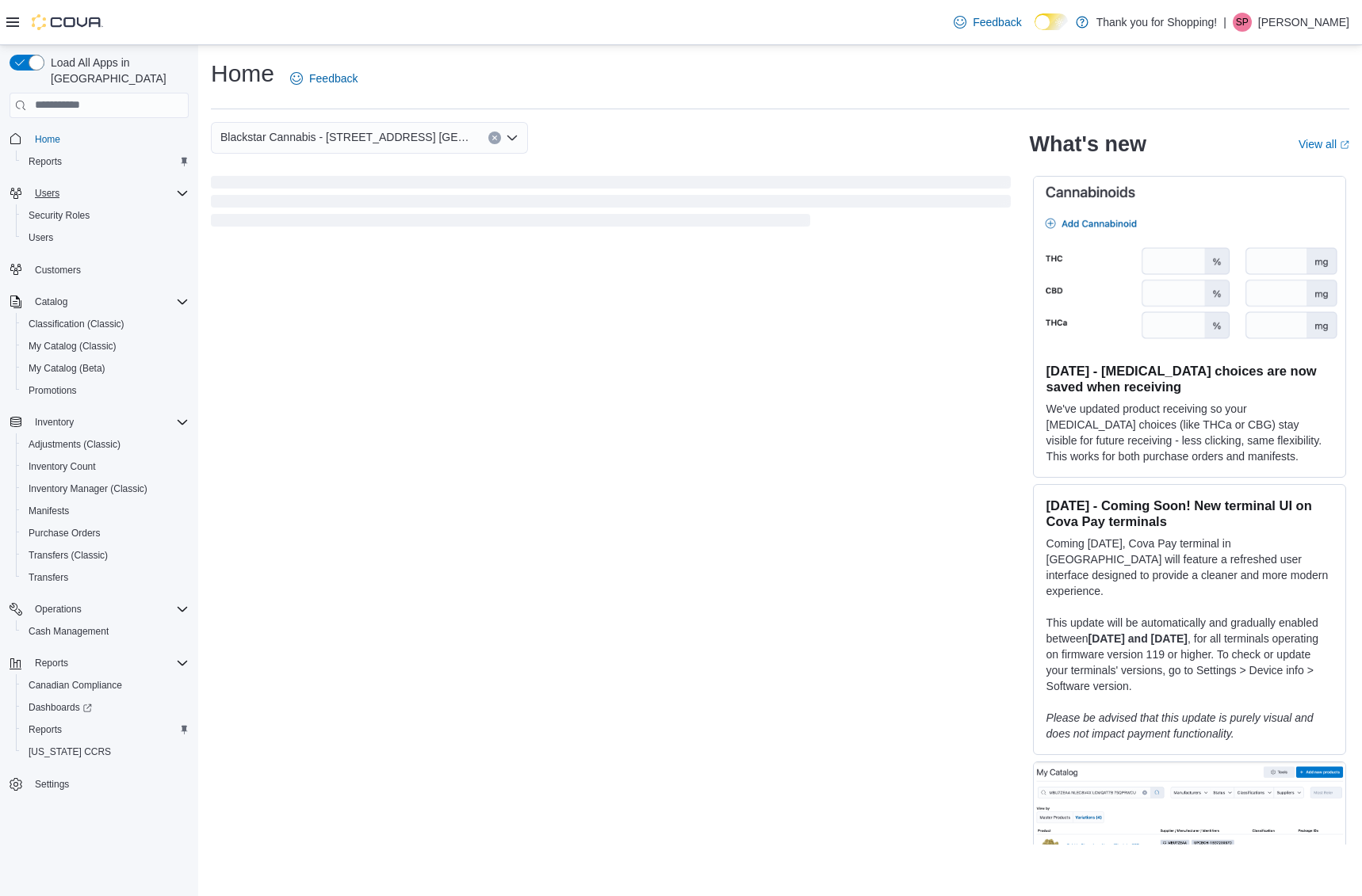 The height and width of the screenshot is (896, 1362). What do you see at coordinates (1052, 22) in the screenshot?
I see `input: Dark Mode` at bounding box center [1052, 22].